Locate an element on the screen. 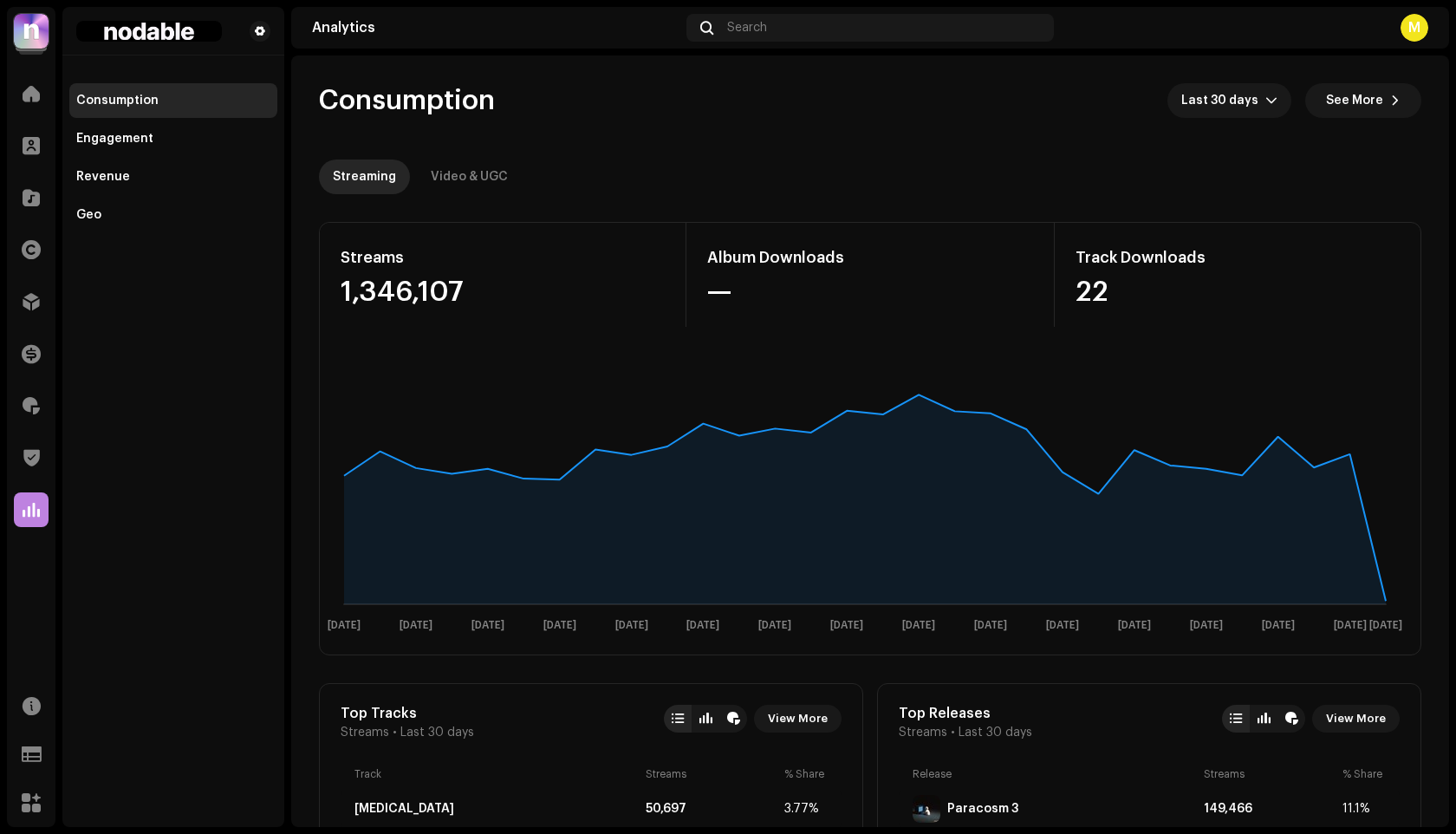 The image size is (1456, 834). img: fe1cef4e-07b0-41ac-a07a-531998eee426 is located at coordinates (149, 31).